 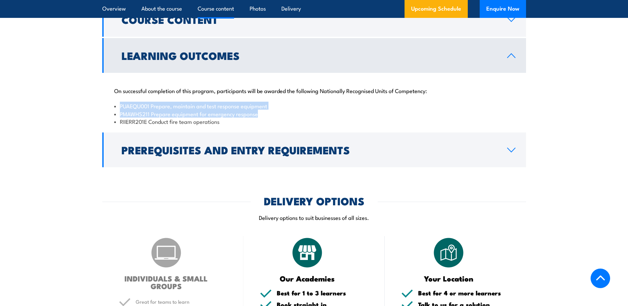 What do you see at coordinates (314, 19) in the screenshot?
I see `a: Course Content` at bounding box center [314, 19].